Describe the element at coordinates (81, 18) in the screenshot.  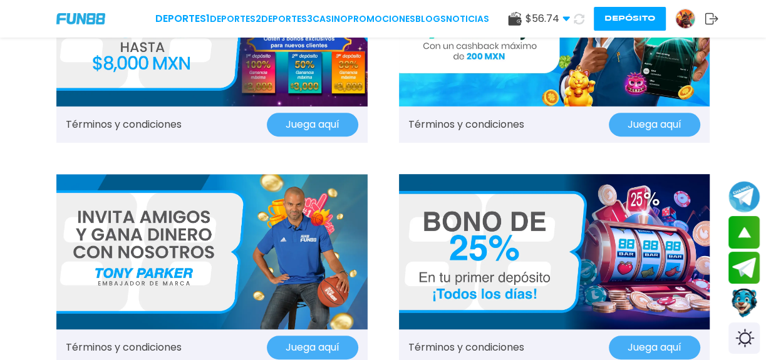
I see `img: Company Logo` at that location.